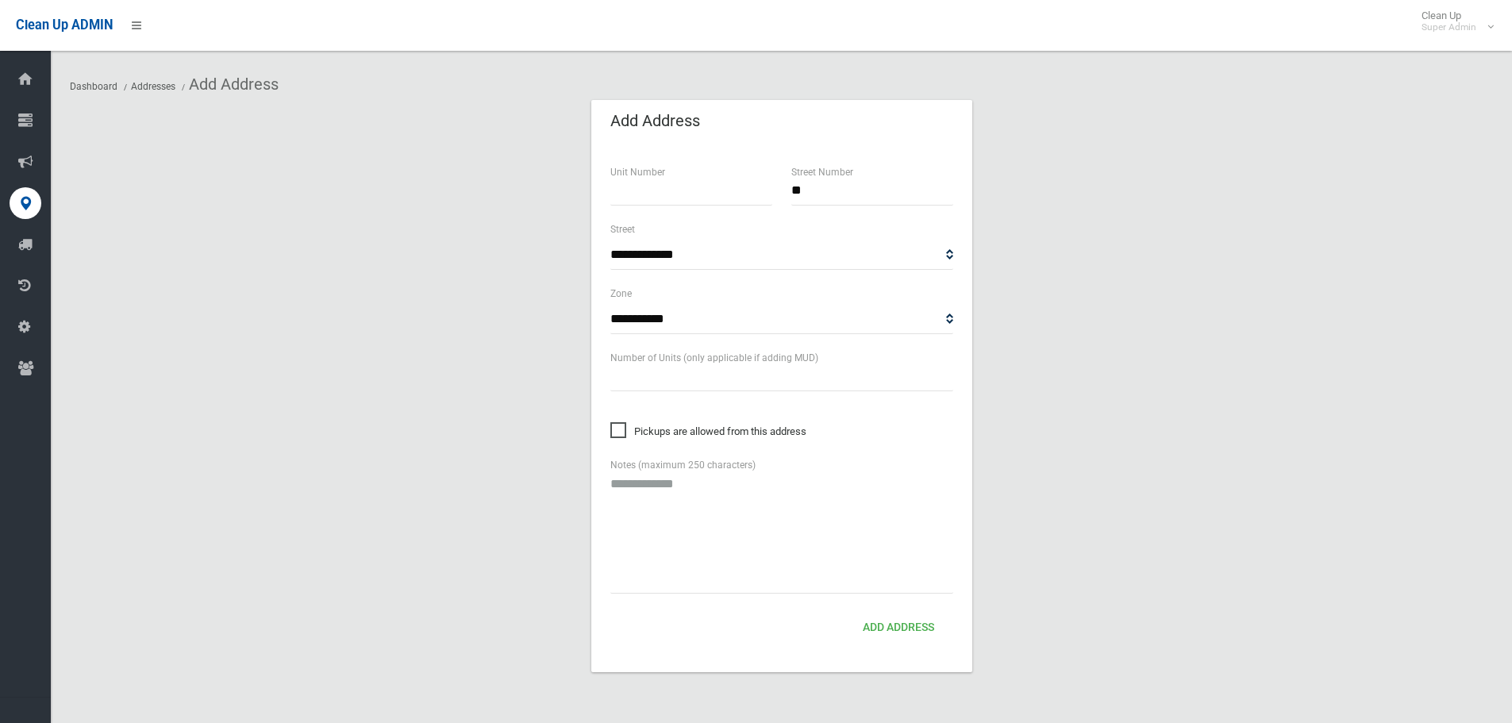  Describe the element at coordinates (1449, 27) in the screenshot. I see `small: Super Admin` at that location.